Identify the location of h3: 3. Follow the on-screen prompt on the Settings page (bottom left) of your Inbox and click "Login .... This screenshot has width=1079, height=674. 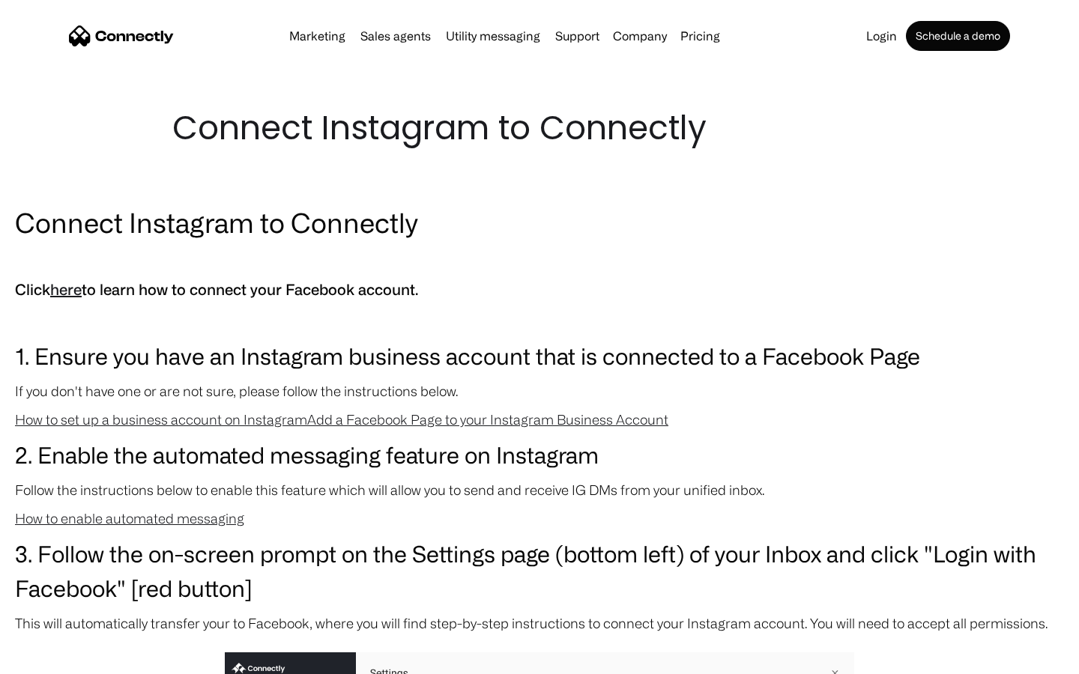
(539, 571).